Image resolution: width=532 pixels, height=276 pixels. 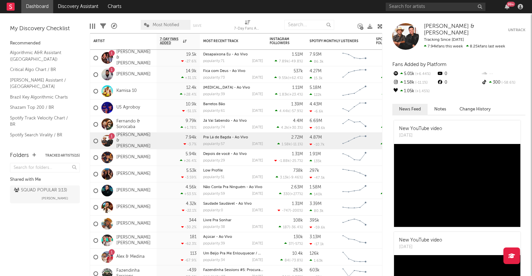 What do you see at coordinates (296, 145) in the screenshot?
I see `span: -11.1 %` at bounding box center [296, 145].